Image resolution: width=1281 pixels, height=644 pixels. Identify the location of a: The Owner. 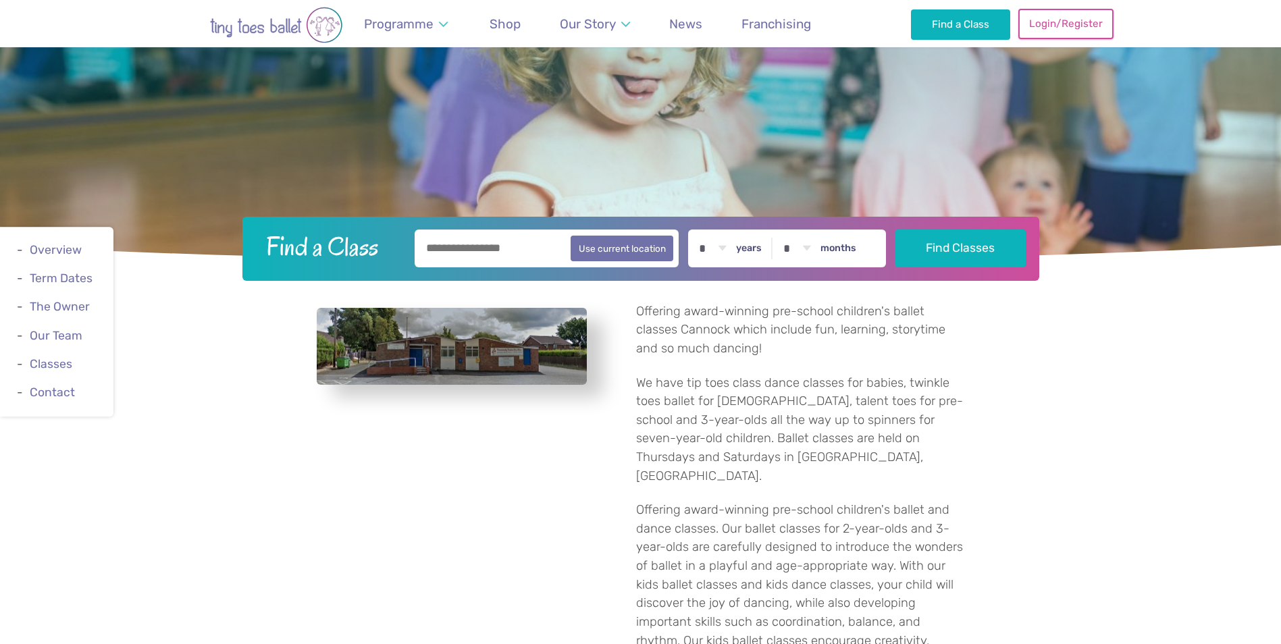
(59, 307).